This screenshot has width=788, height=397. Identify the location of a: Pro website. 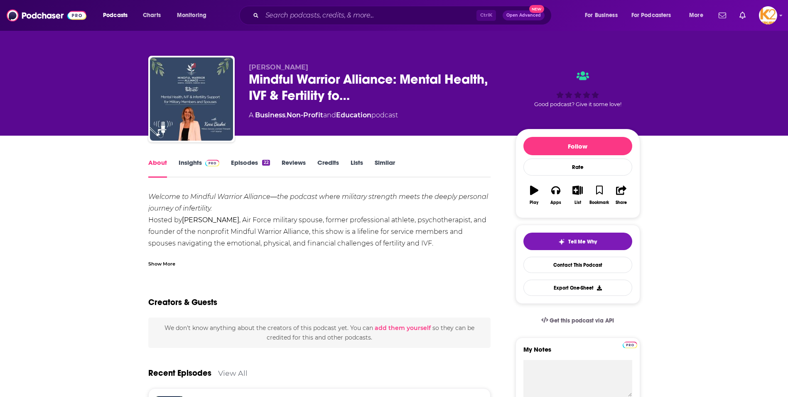
(630, 344).